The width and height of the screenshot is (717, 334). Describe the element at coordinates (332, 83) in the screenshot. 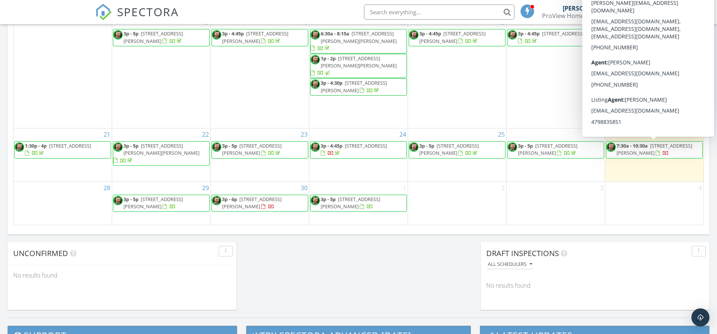

I see `span: 3p - 4:30p` at that location.